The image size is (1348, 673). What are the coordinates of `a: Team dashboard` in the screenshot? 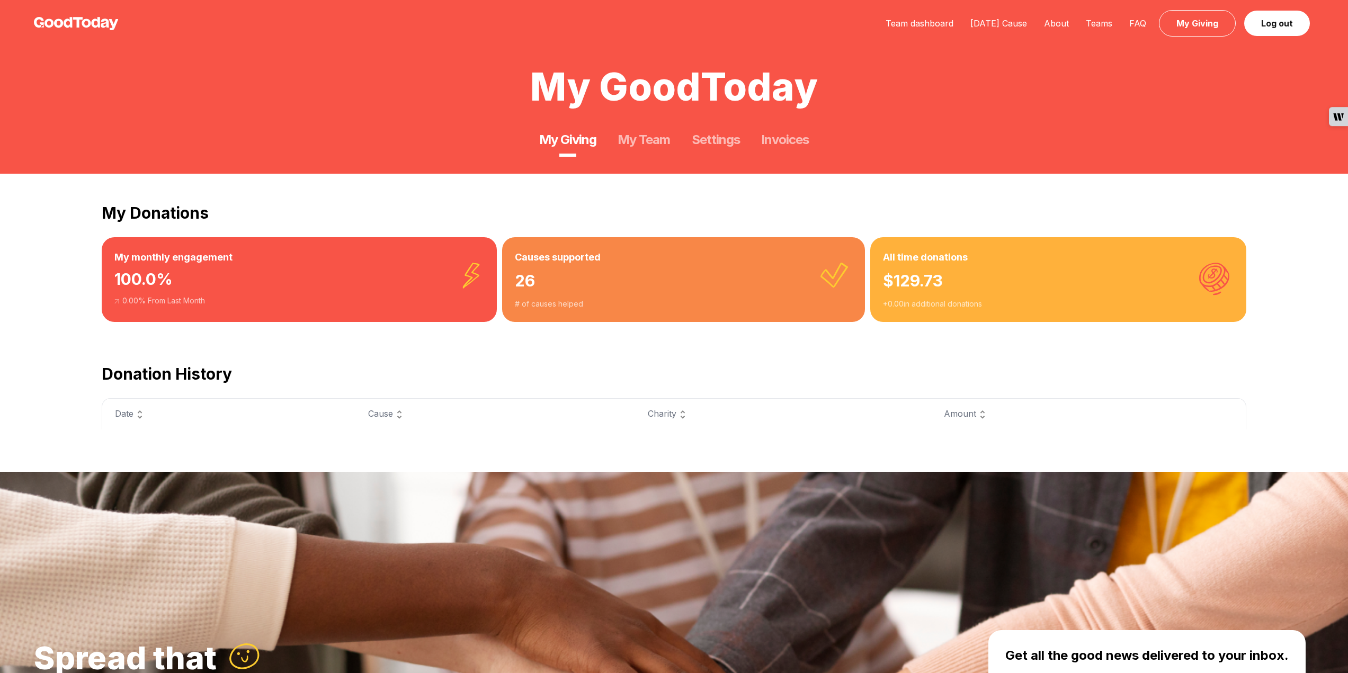 It's located at (919, 23).